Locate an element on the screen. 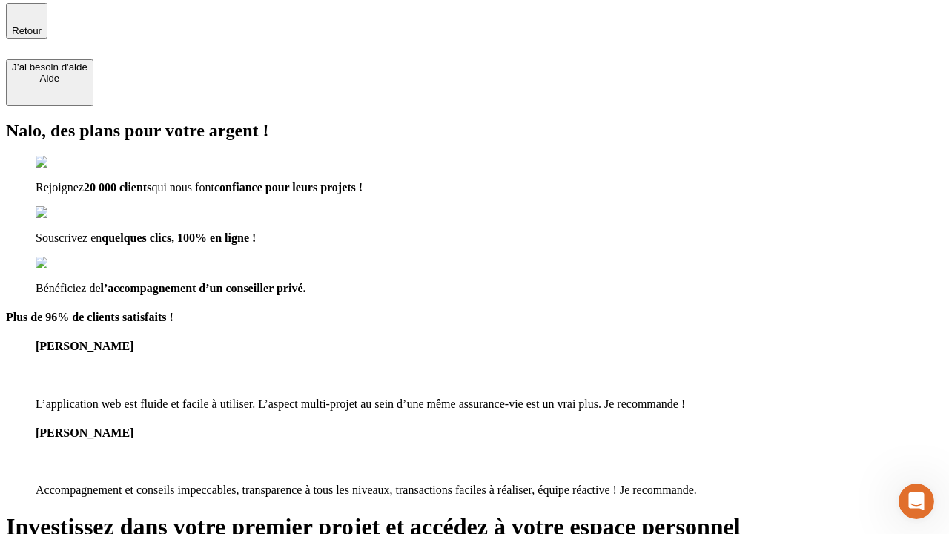 Image resolution: width=949 pixels, height=534 pixels. button: Retour is located at coordinates (27, 21).